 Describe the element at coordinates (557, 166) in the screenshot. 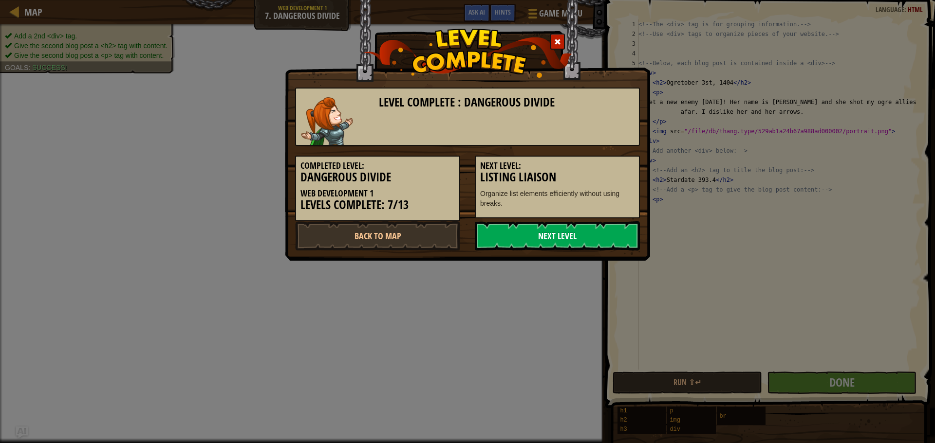

I see `h5: Next Level:` at that location.